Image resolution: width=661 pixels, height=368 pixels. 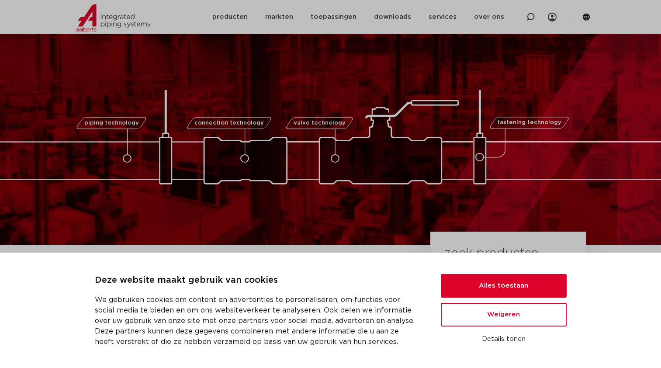 I want to click on p: Deze website maakt gebruik van cookies, so click(x=257, y=280).